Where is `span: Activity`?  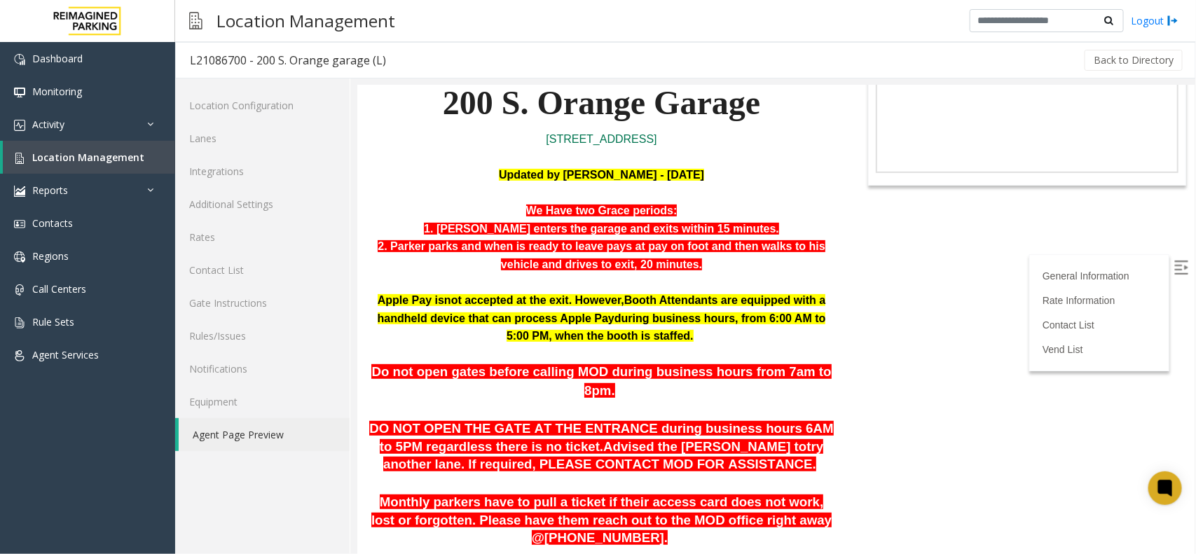
span: Activity is located at coordinates (48, 124).